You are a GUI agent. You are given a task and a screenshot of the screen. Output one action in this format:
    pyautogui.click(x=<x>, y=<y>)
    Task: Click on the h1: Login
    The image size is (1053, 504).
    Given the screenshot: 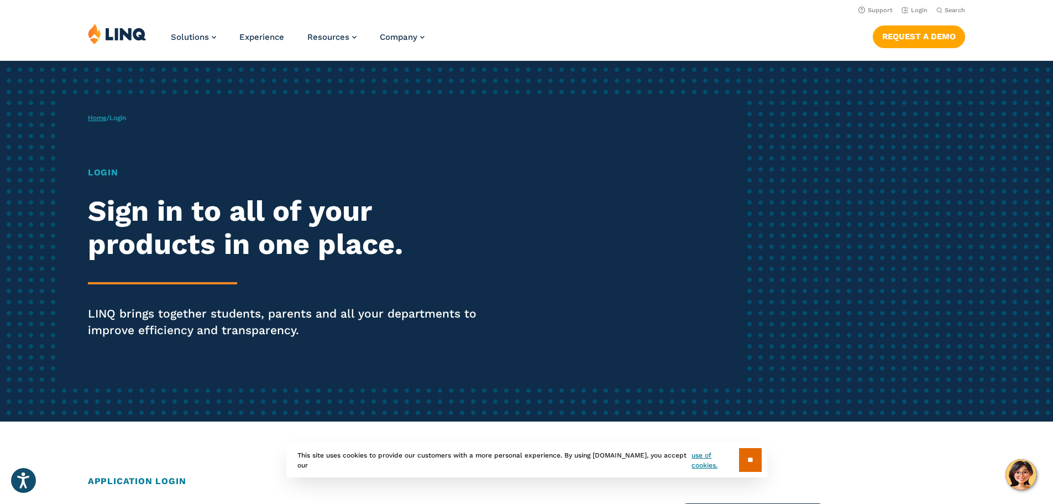 What is the action you would take?
    pyautogui.click(x=291, y=172)
    